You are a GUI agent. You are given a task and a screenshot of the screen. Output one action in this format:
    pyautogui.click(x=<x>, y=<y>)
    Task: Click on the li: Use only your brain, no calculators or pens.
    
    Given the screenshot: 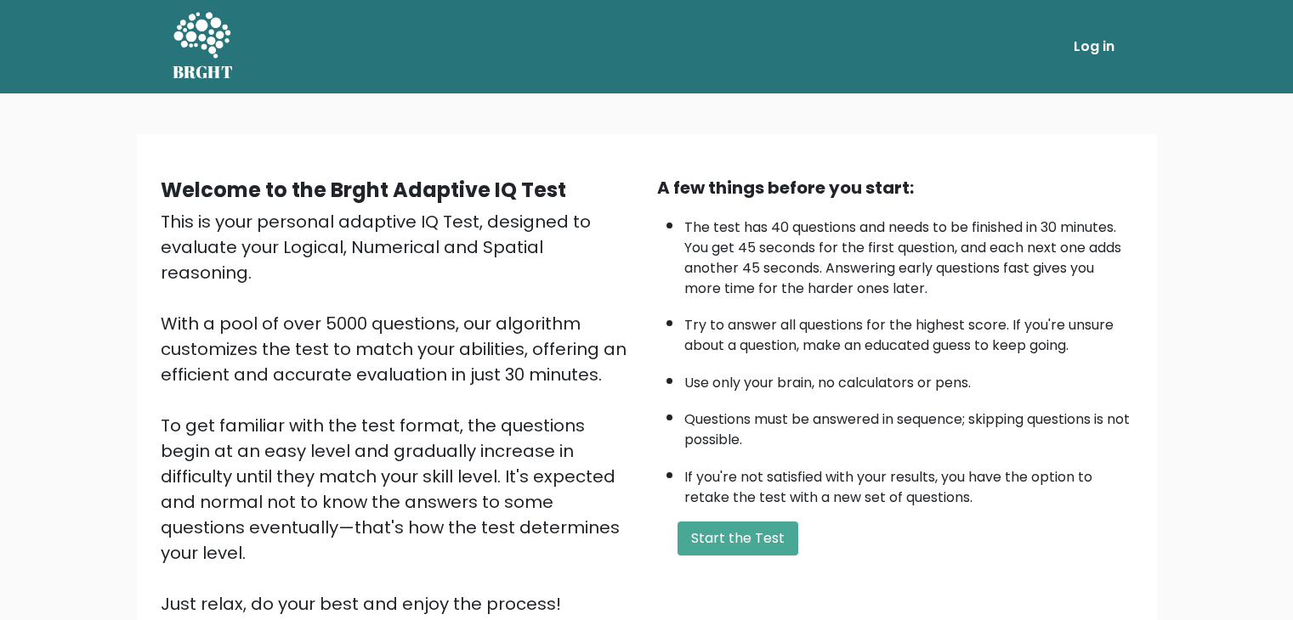 What is the action you would take?
    pyautogui.click(x=909, y=379)
    